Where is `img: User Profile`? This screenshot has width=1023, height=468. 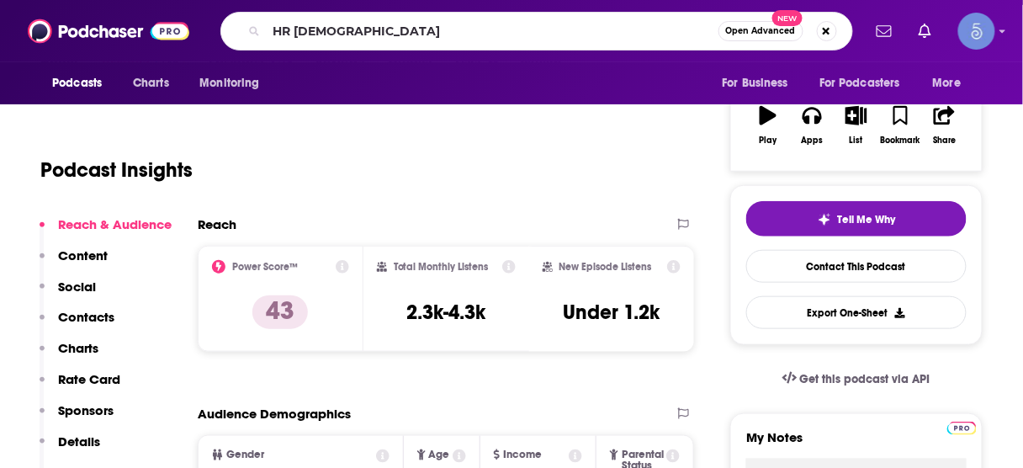 img: User Profile is located at coordinates (977, 31).